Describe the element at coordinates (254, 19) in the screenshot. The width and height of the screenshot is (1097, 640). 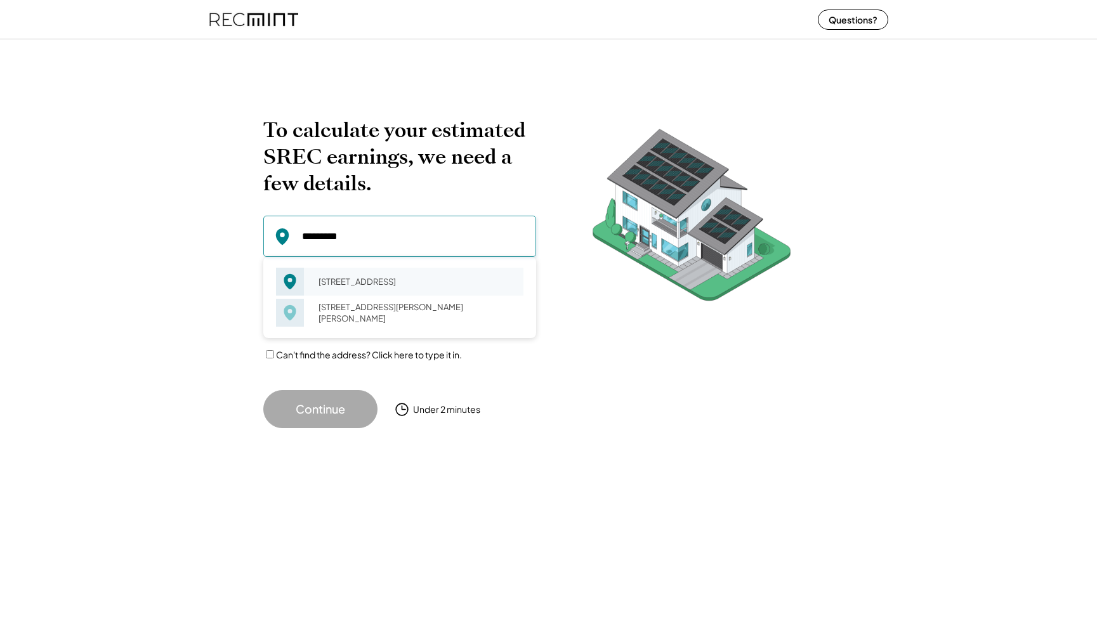
I see `img: recmint-logotype%403x%20%281%29.jpeg` at that location.